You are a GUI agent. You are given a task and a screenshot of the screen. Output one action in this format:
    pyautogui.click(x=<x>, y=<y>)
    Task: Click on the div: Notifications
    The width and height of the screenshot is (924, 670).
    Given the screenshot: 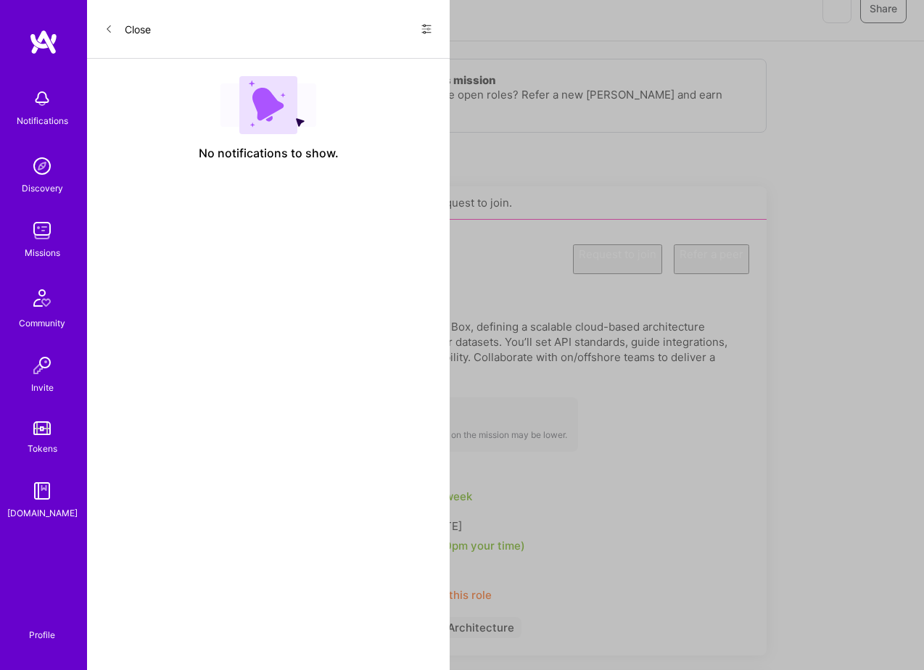 What is the action you would take?
    pyautogui.click(x=42, y=120)
    